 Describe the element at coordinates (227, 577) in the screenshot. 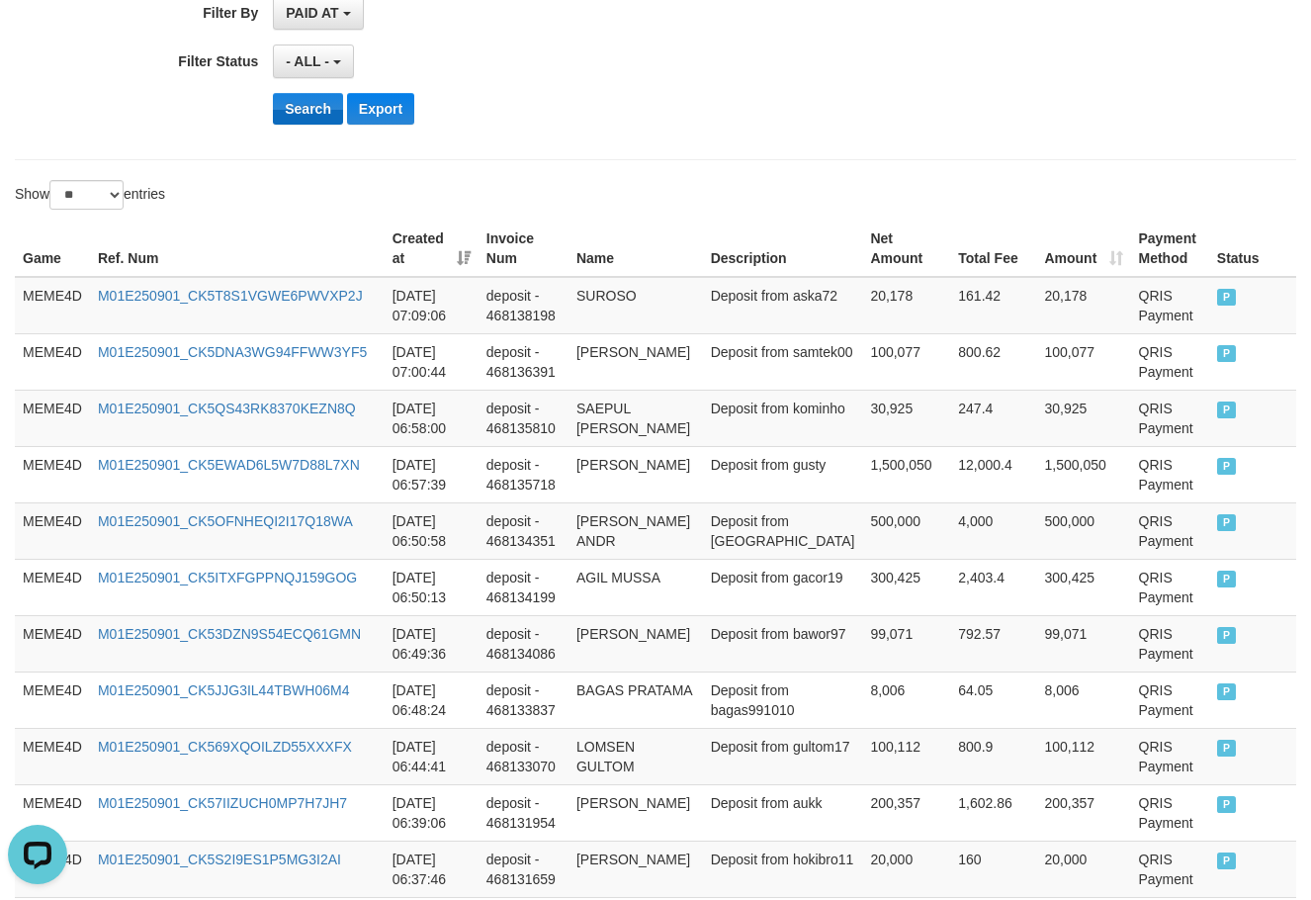

I see `a: M01E250901_CK5ITXFGPPNQJ159GOG` at that location.